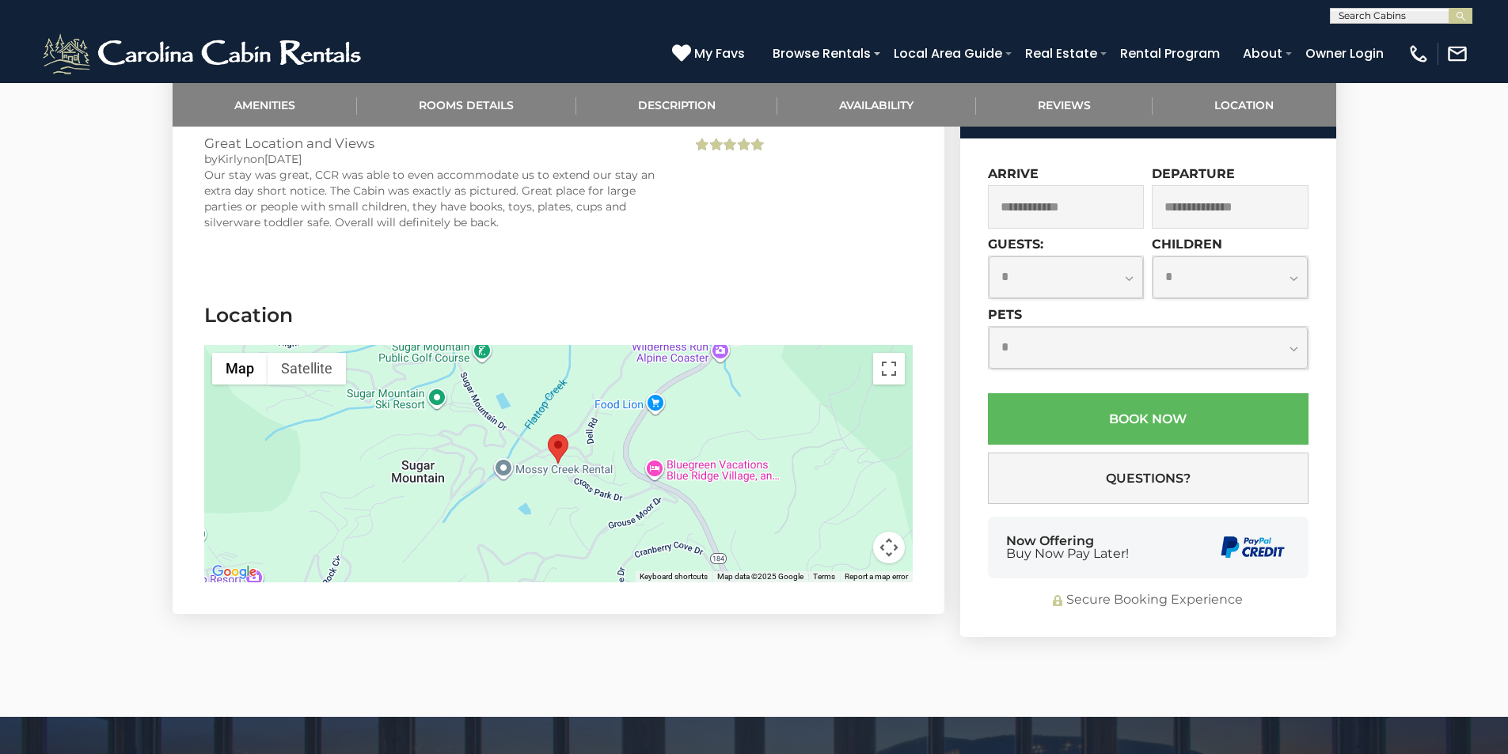  Describe the element at coordinates (466, 104) in the screenshot. I see `a: Rooms Details` at that location.